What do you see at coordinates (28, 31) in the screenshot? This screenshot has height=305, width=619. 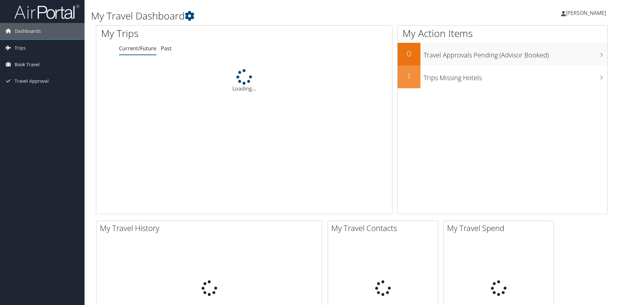 I see `span: Dashboards` at bounding box center [28, 31].